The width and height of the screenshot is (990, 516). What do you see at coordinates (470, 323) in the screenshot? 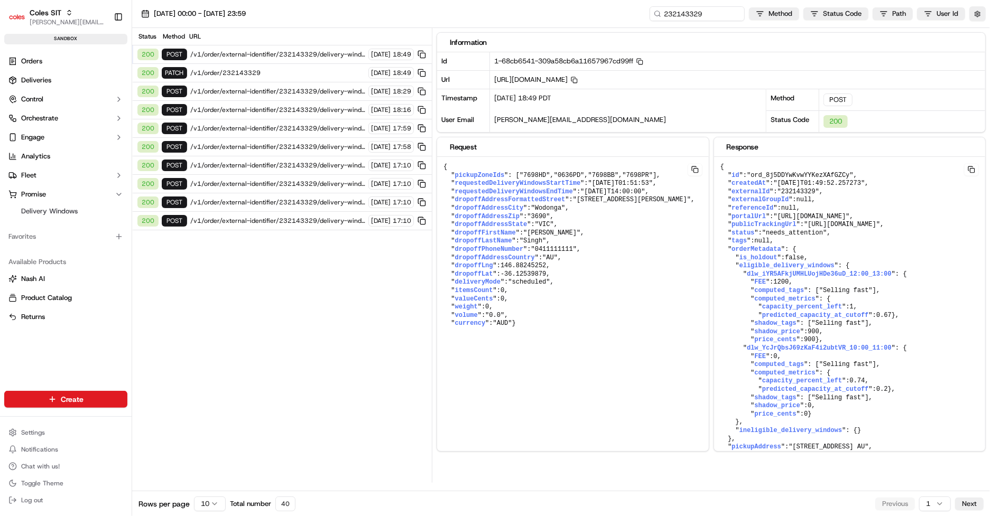
I see `span: currency` at bounding box center [470, 323].